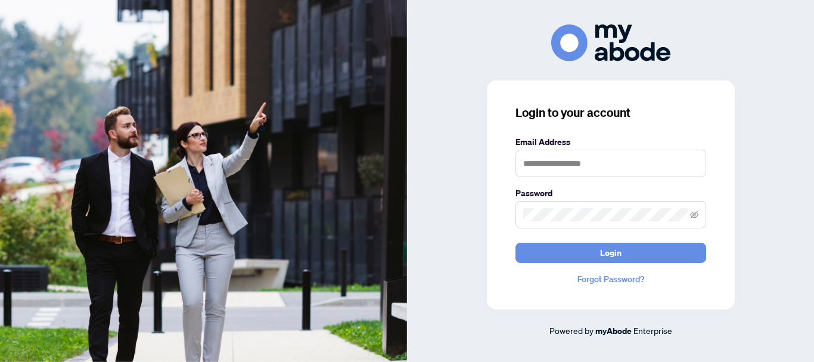 Image resolution: width=814 pixels, height=362 pixels. What do you see at coordinates (611, 113) in the screenshot?
I see `h3: Login to your account` at bounding box center [611, 113].